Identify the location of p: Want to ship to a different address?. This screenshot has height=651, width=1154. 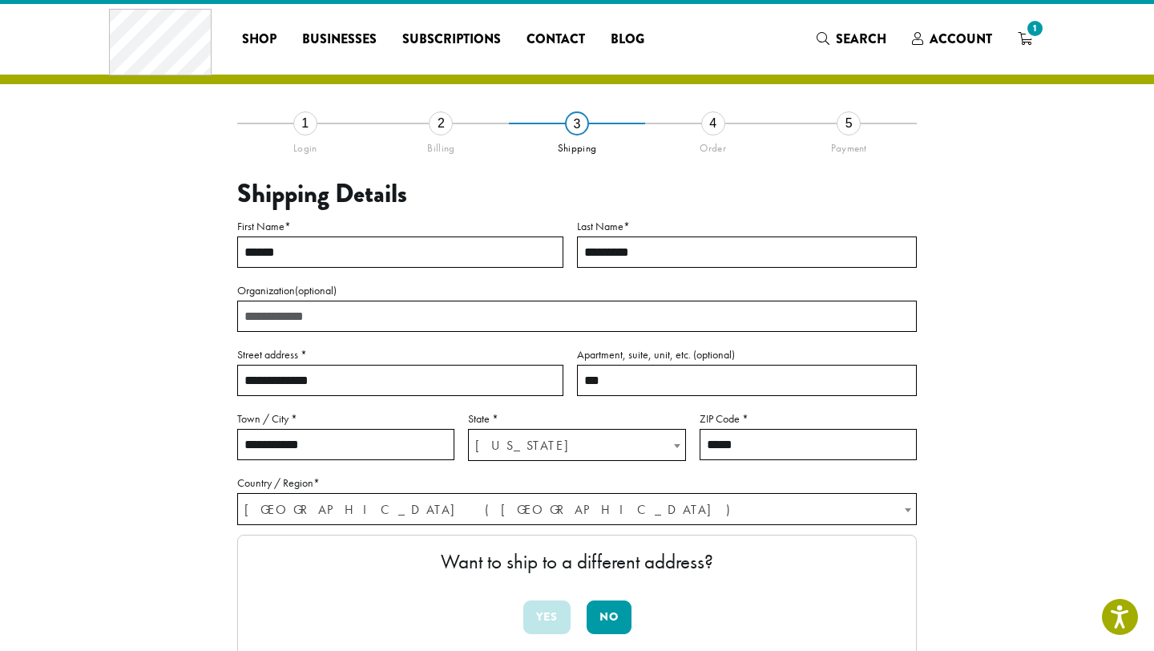
(577, 561).